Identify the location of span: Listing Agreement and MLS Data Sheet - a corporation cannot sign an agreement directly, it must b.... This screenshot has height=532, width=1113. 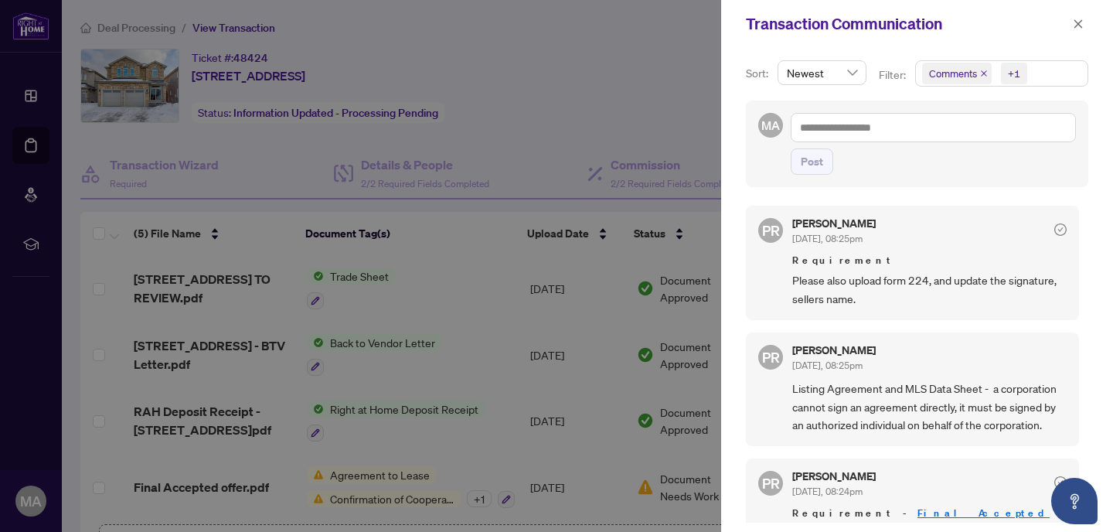
(929, 407).